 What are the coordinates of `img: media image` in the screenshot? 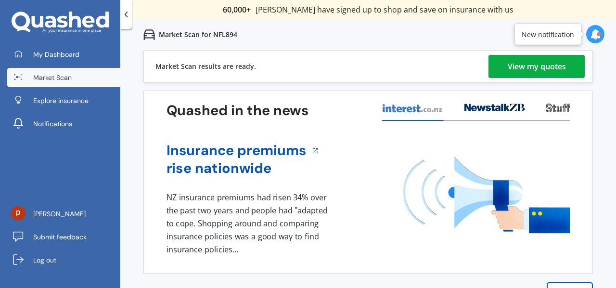 It's located at (486, 194).